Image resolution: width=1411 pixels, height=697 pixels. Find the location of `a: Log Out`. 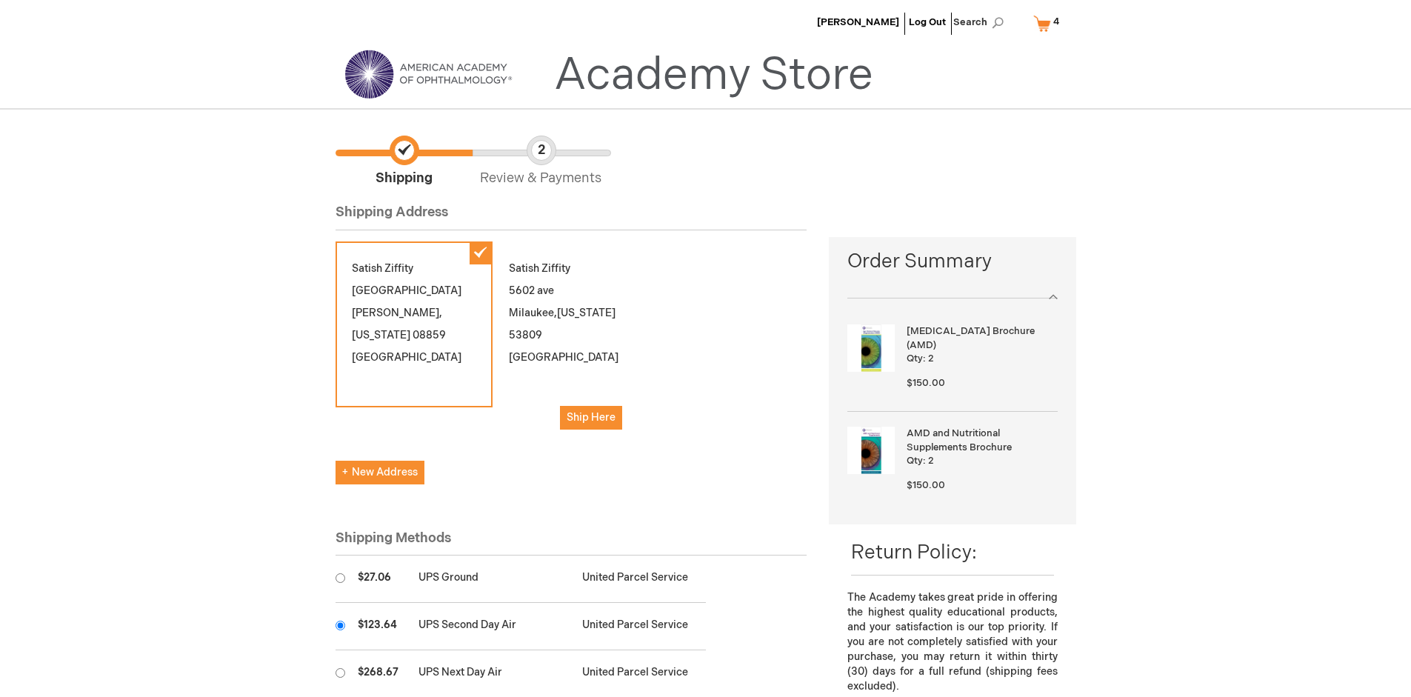

a: Log Out is located at coordinates (927, 22).